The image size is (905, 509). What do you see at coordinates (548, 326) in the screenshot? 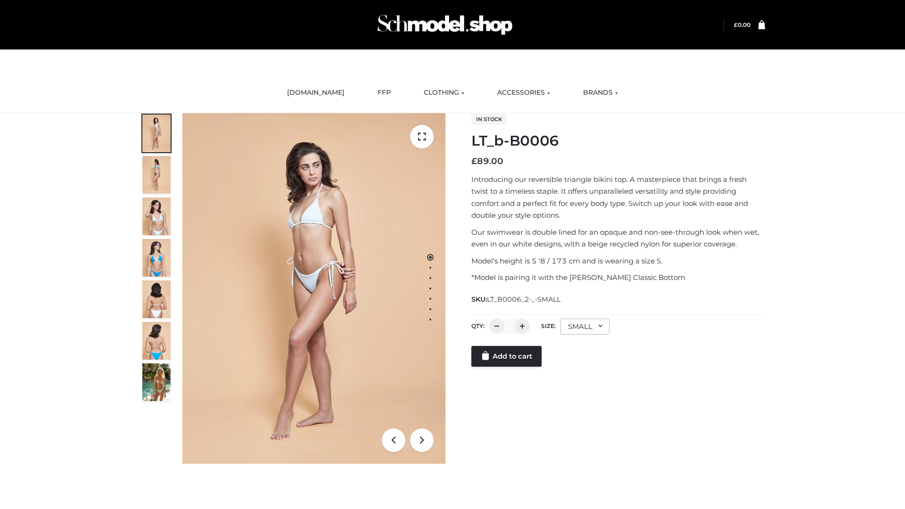
I see `label: Size:` at bounding box center [548, 326].